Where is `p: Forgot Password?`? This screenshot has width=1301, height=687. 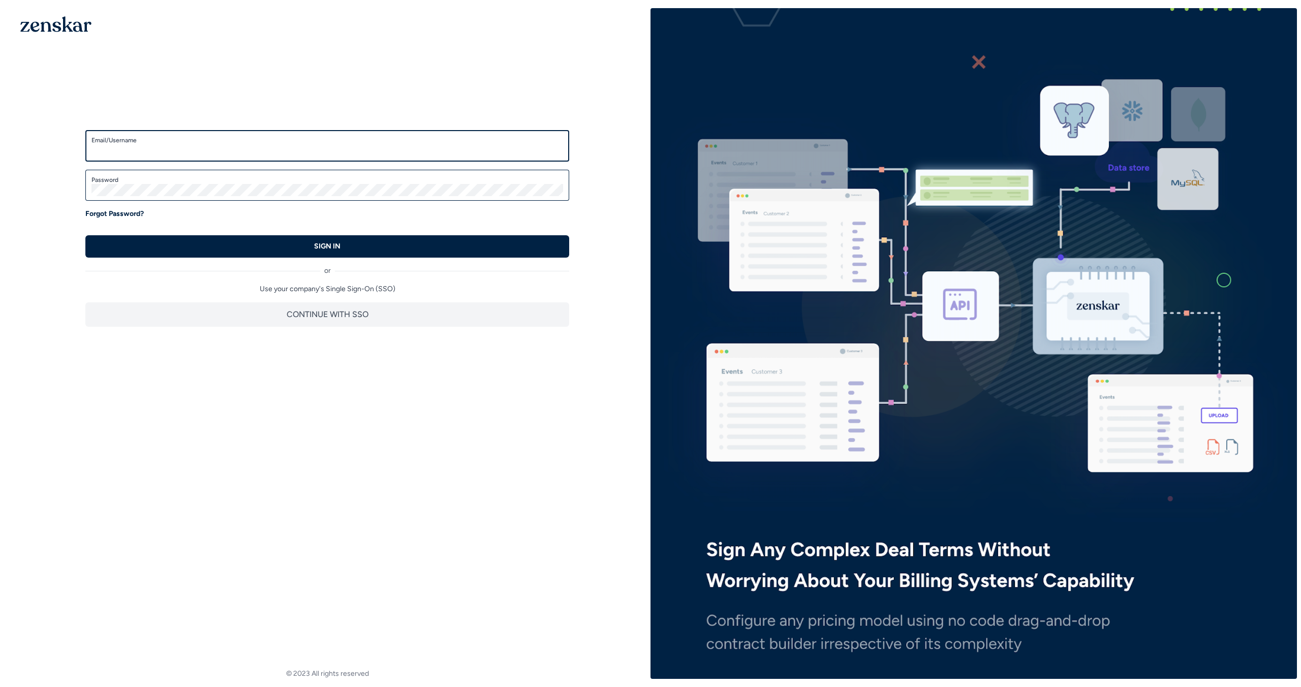 p: Forgot Password? is located at coordinates (114, 214).